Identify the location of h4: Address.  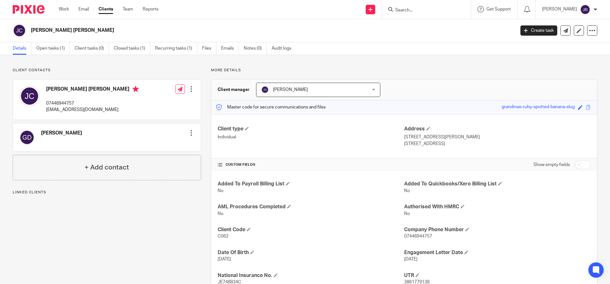
(497, 129).